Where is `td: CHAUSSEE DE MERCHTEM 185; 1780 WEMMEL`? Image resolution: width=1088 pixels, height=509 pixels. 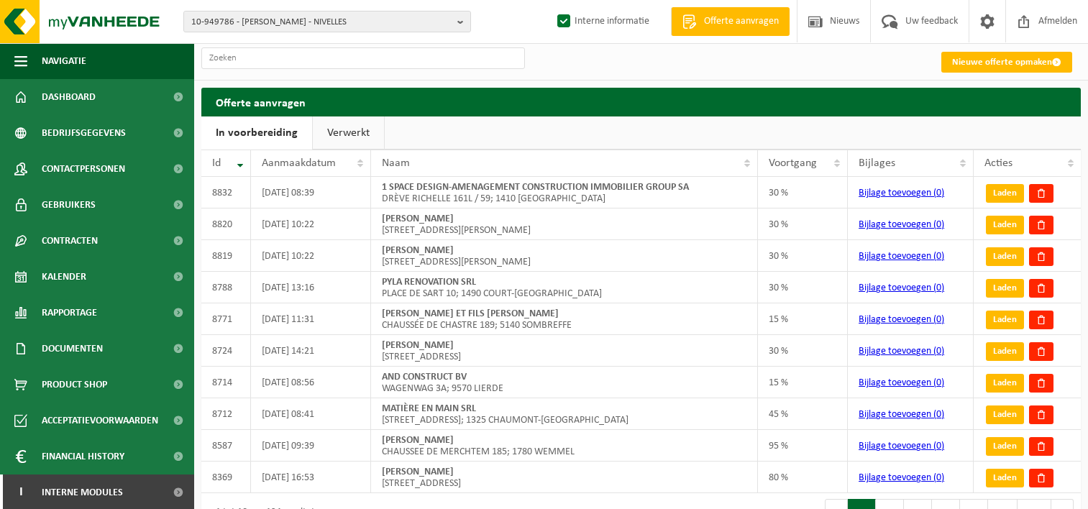
td: CHAUSSEE DE MERCHTEM 185; 1780 WEMMEL is located at coordinates (564, 446).